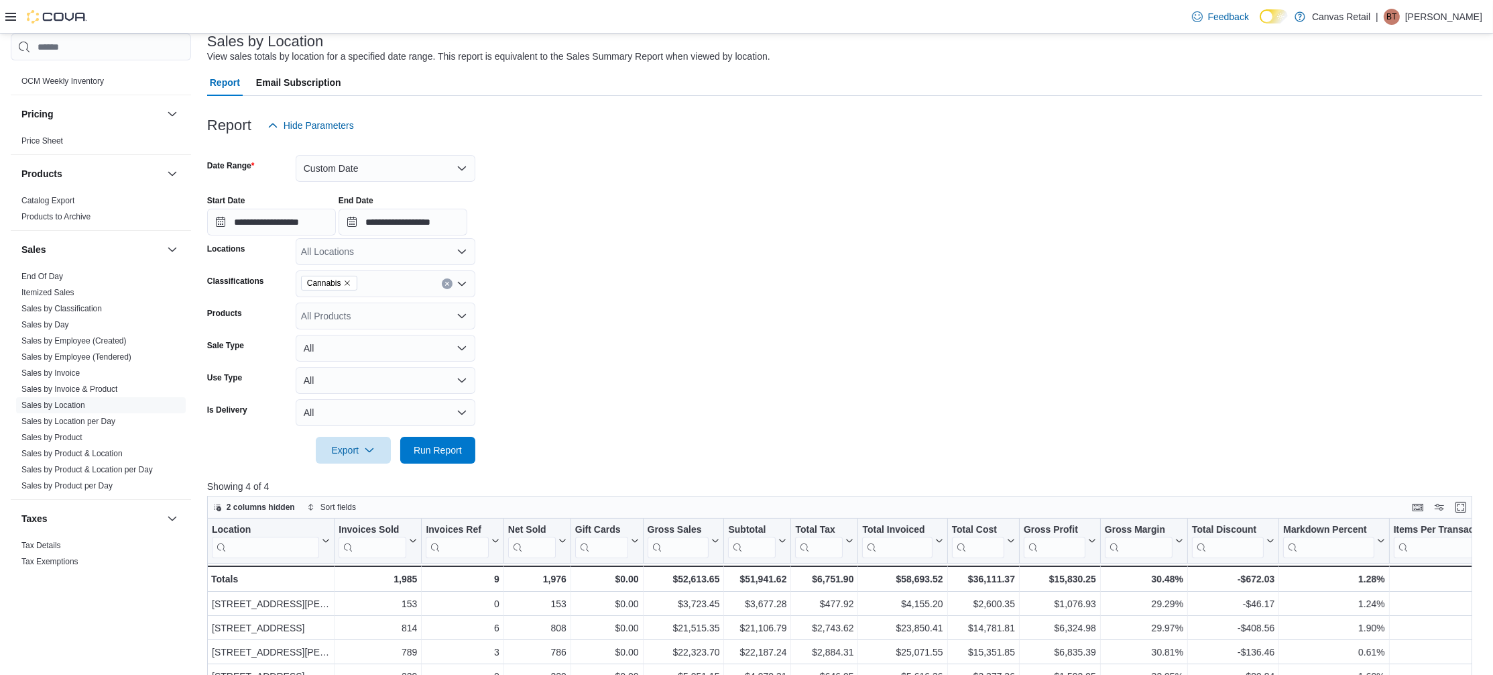 The width and height of the screenshot is (1493, 675). I want to click on div: $0.00, so click(607, 652).